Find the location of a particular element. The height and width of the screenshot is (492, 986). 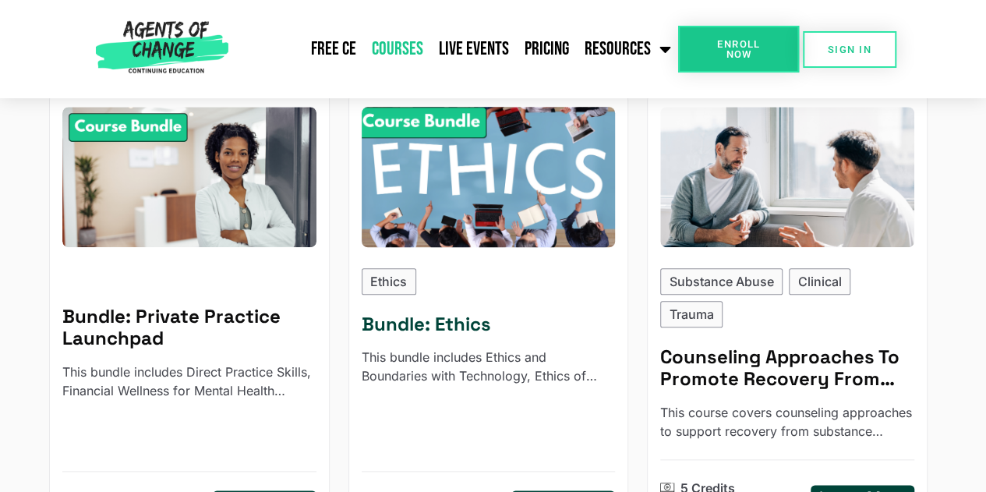

h5: Bundle: Ethics is located at coordinates (489, 324).